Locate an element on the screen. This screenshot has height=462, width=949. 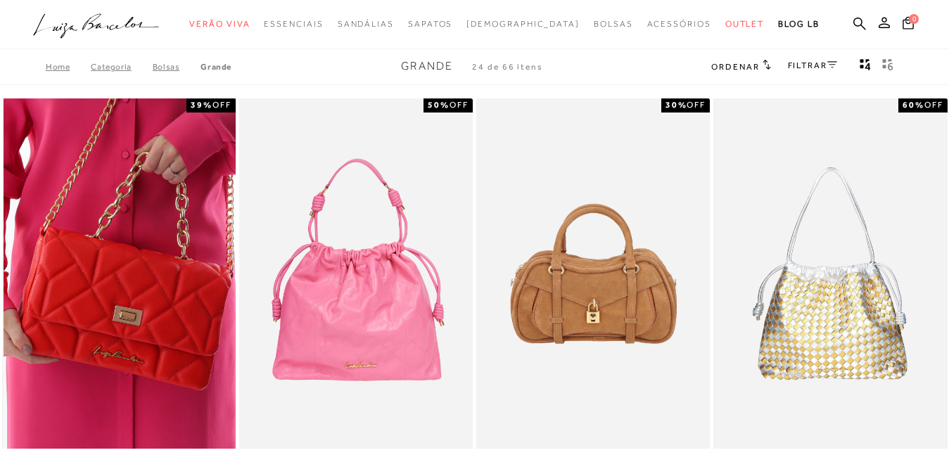
a: Bolsas is located at coordinates (176, 67).